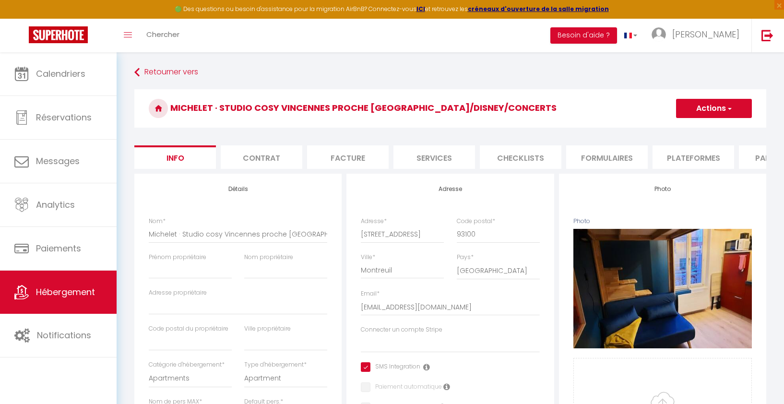  What do you see at coordinates (59, 248) in the screenshot?
I see `span: Paiements` at bounding box center [59, 248].